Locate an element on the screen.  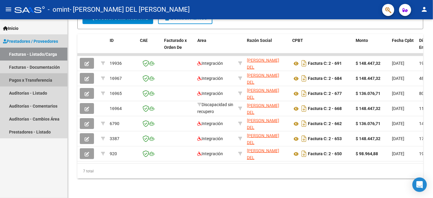
span: 920 is located at coordinates (113, 154).